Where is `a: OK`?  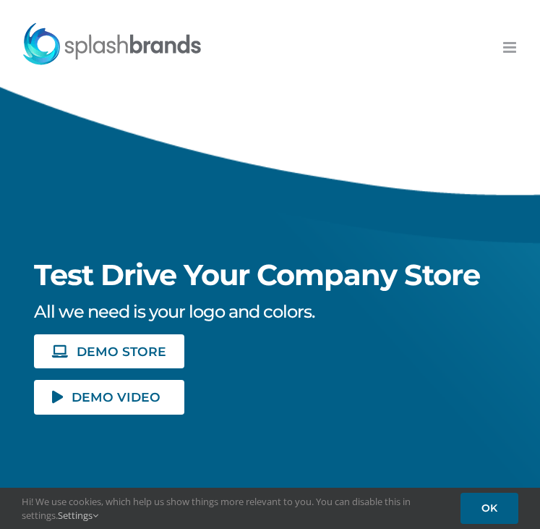
a: OK is located at coordinates (490, 508).